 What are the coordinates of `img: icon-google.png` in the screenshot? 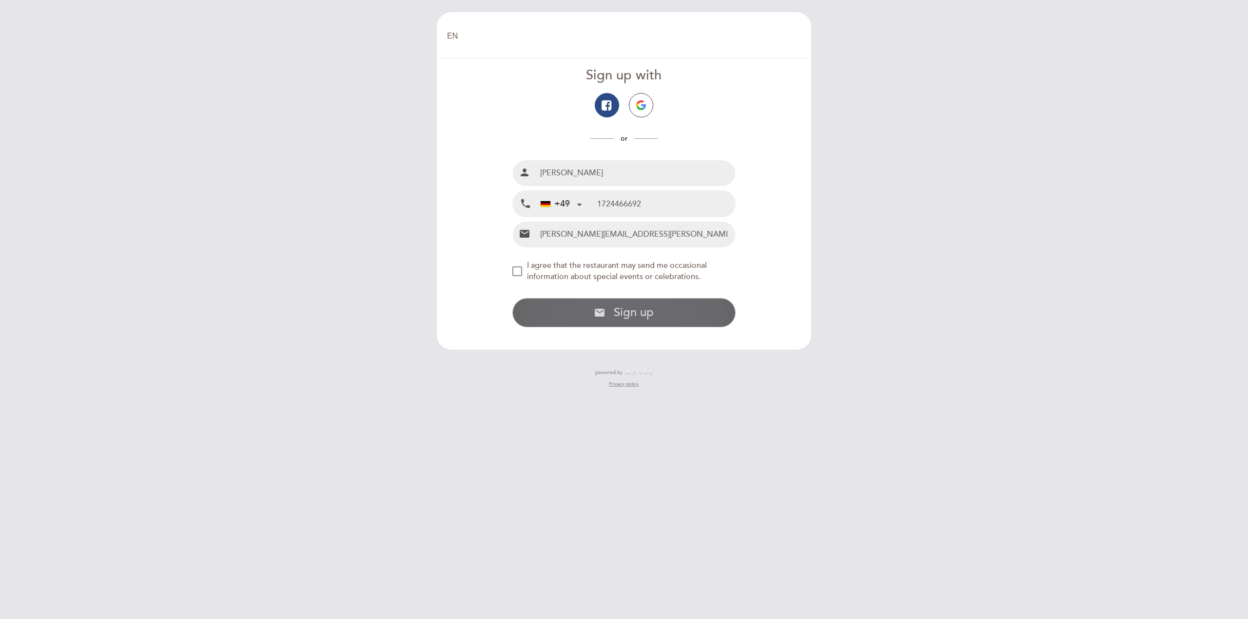 It's located at (641, 105).